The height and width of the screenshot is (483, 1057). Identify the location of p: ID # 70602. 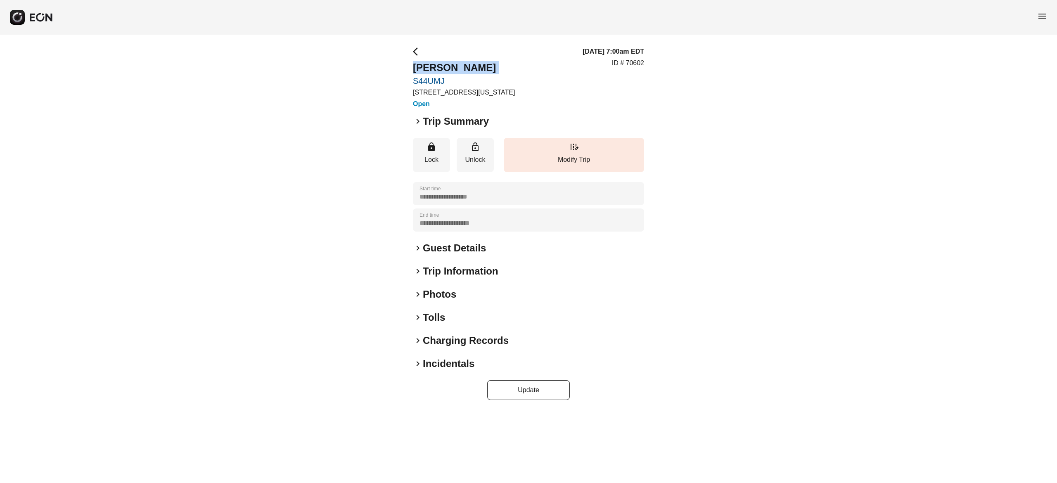
(628, 63).